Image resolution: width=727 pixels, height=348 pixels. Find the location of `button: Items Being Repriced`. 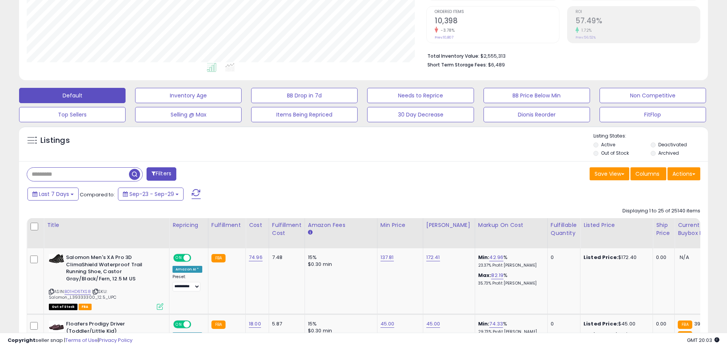

button: Items Being Repriced is located at coordinates (304, 114).